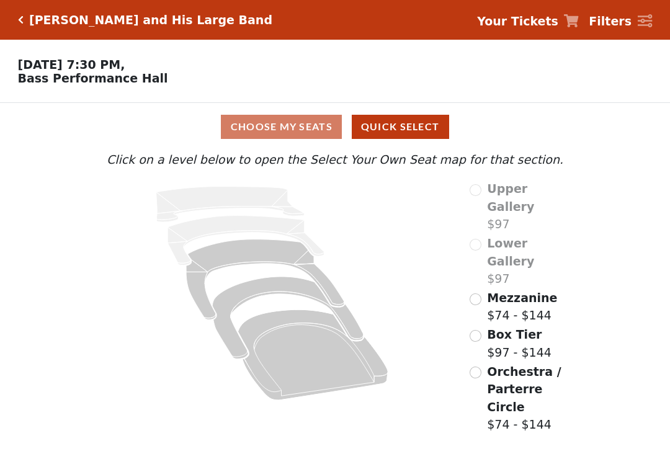  I want to click on button: Quick Select, so click(400, 127).